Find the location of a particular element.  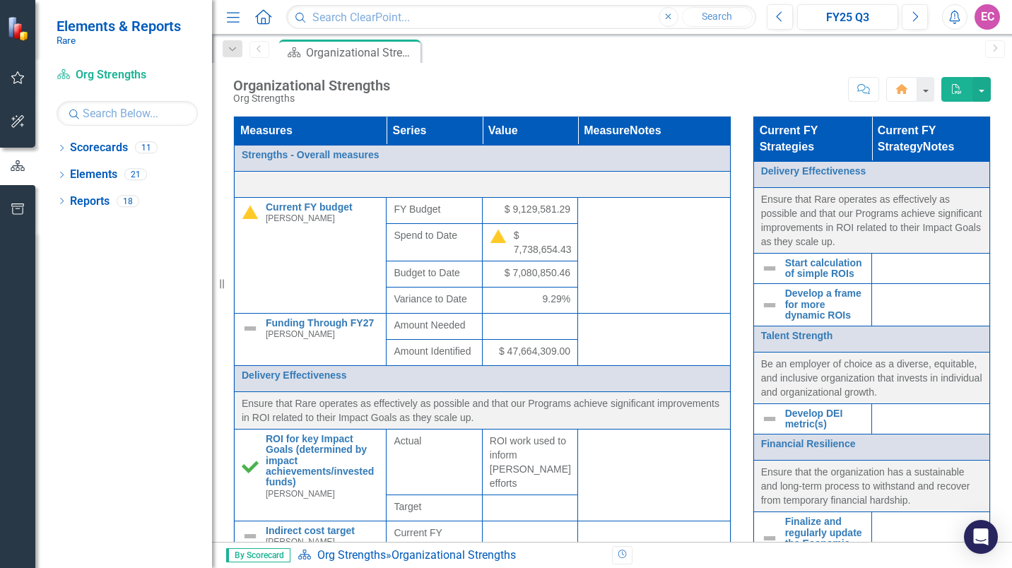

a: Indirect cost target is located at coordinates (322, 531).